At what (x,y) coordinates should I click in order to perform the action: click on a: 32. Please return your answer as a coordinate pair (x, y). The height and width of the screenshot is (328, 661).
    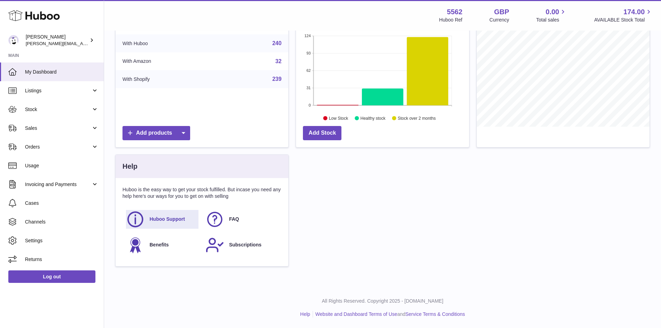
    Looking at the image, I should click on (279, 61).